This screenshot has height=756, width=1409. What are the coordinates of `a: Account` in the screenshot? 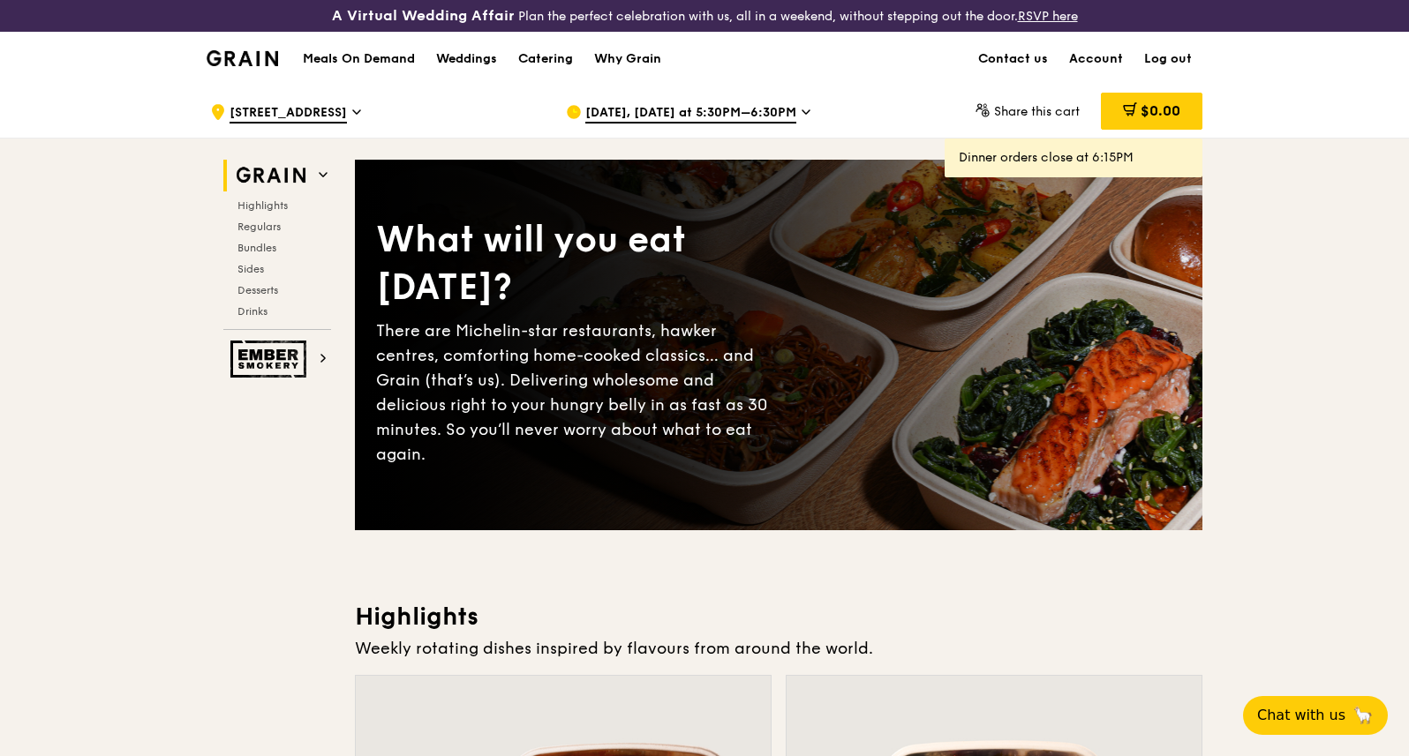 It's located at (1095, 59).